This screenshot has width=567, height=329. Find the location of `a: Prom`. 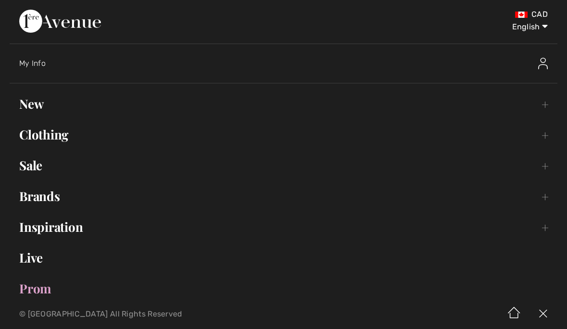

a: Prom is located at coordinates (284, 289).